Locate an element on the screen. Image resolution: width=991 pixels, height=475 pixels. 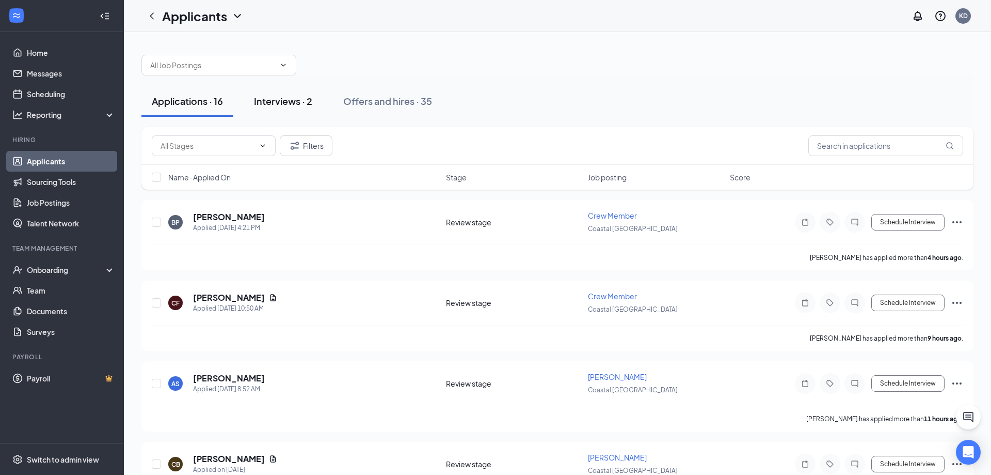
div: Switch to admin view is located at coordinates (63, 459).